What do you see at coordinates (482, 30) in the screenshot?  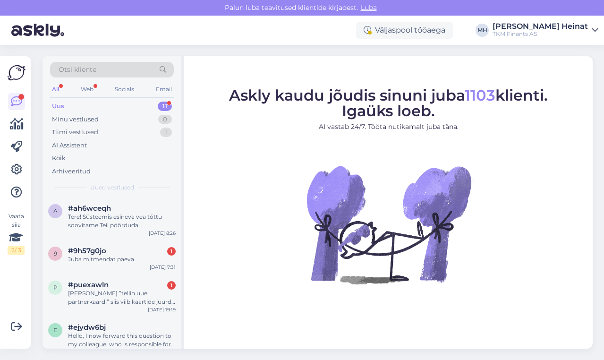 I see `div: MH` at bounding box center [482, 30].